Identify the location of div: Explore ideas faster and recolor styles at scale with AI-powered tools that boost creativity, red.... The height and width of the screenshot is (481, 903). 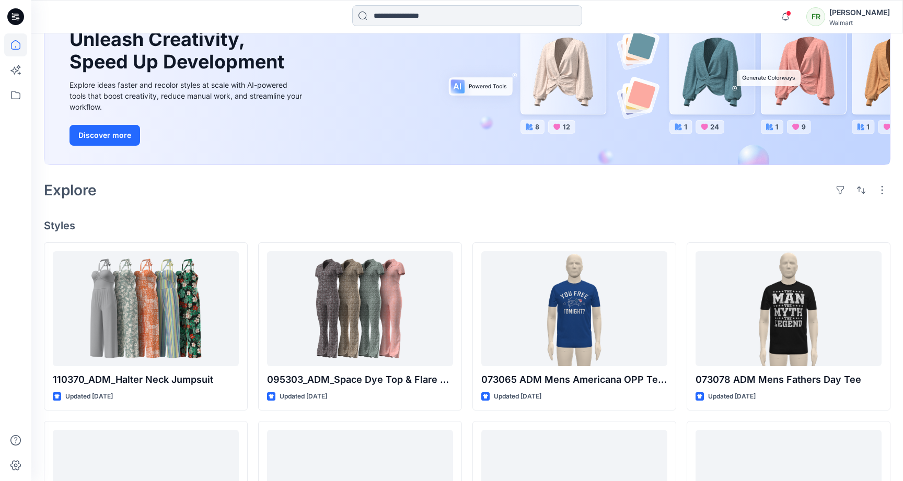
(187, 96).